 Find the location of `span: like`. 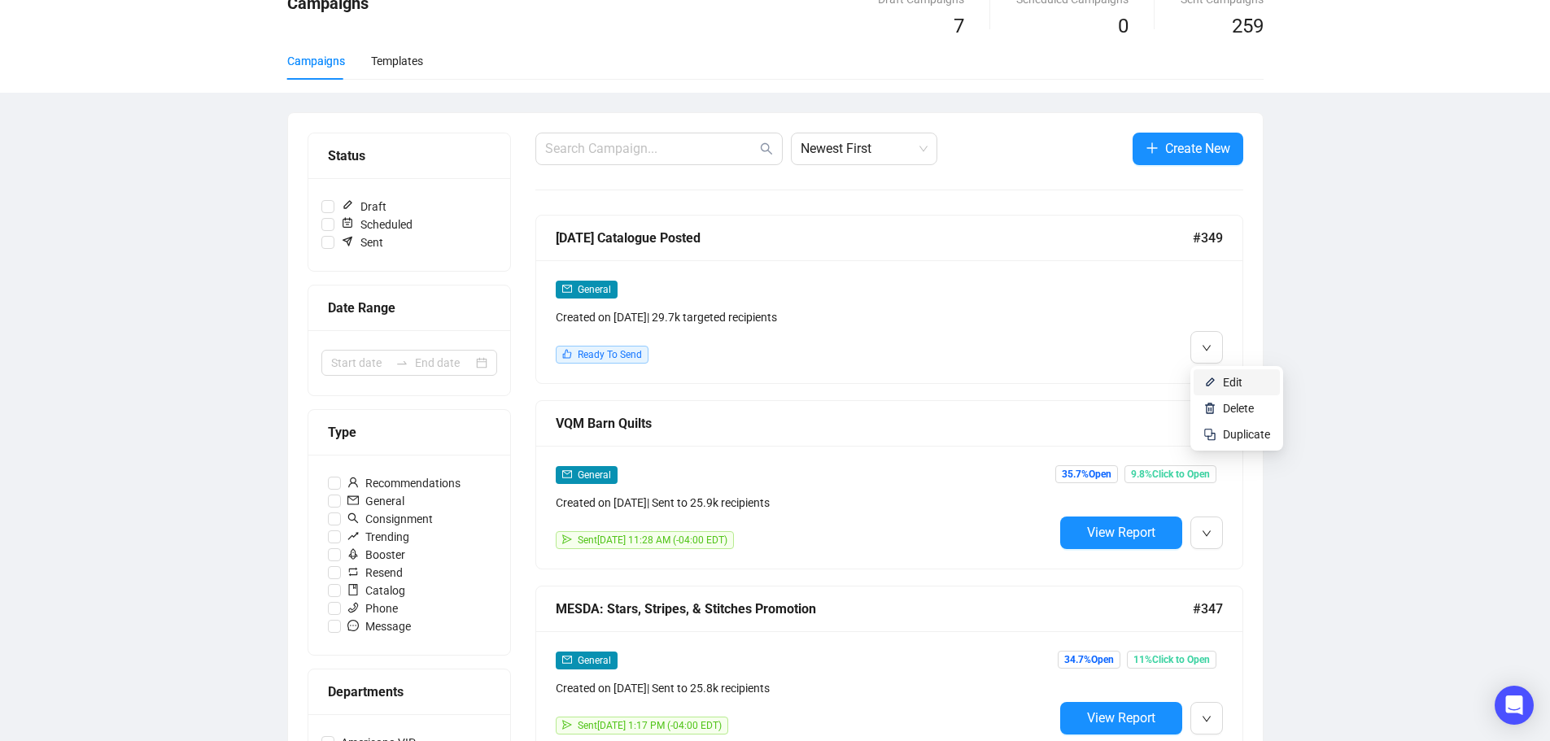

span: like is located at coordinates (567, 354).